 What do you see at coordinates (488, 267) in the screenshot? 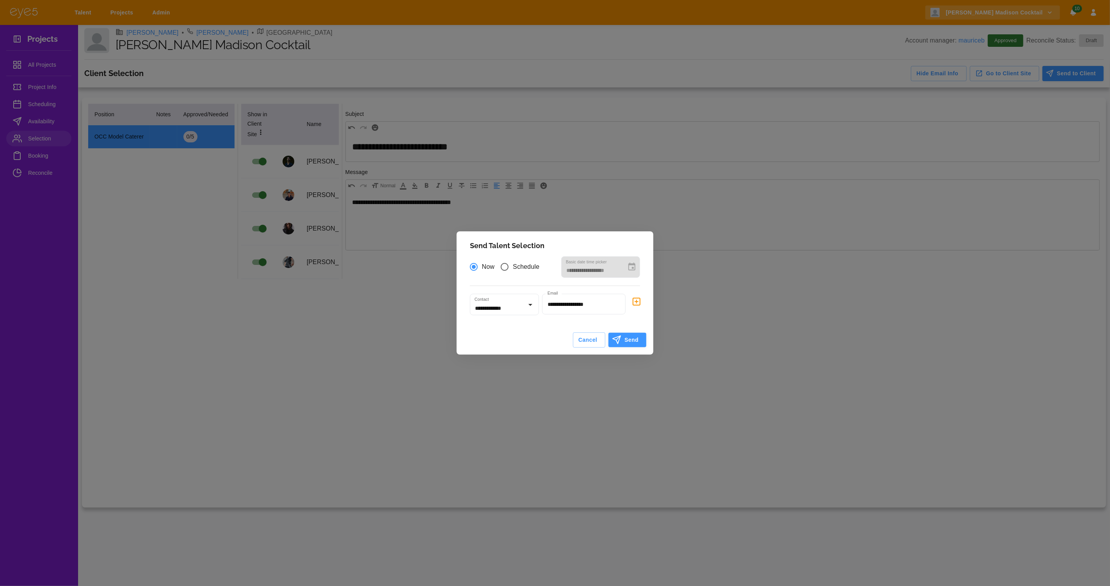
I see `span: Now` at bounding box center [488, 267].